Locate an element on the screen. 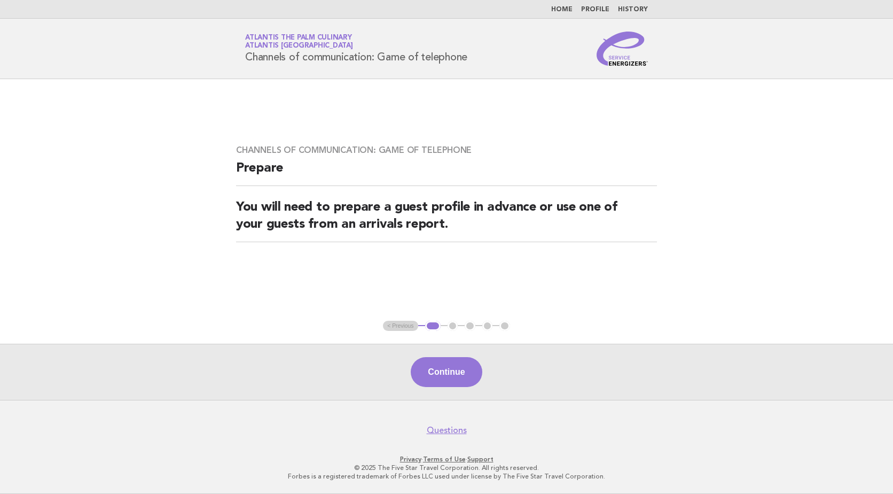 This screenshot has width=893, height=494. button: 1 is located at coordinates (433, 326).